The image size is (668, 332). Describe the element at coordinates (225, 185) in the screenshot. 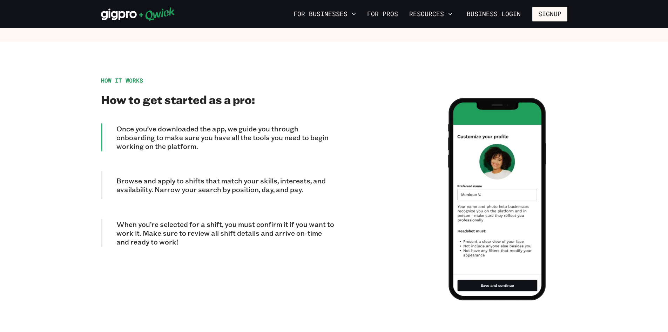

I see `p: Browse and apply to shifts that match your skills, interests, and availability. Narrow your searc...` at that location.